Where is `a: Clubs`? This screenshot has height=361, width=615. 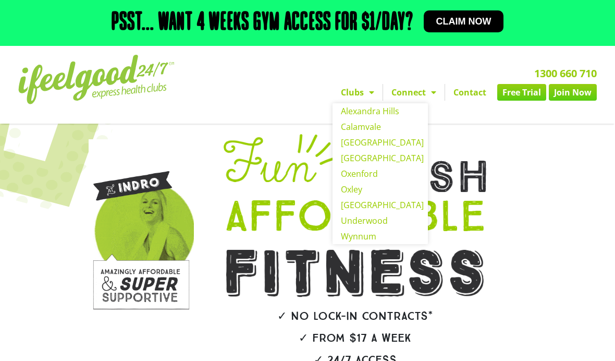 a: Clubs is located at coordinates (357, 92).